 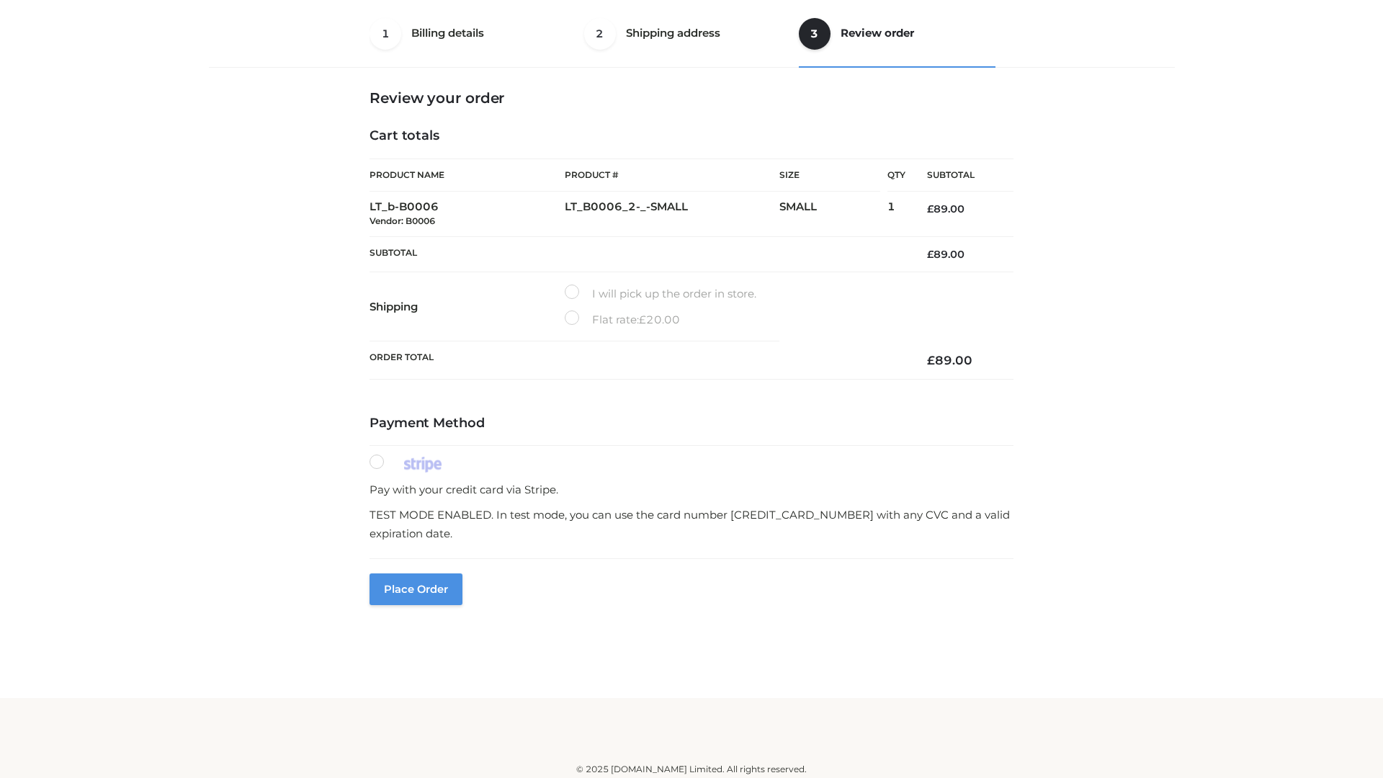 What do you see at coordinates (623, 320) in the screenshot?
I see `label: Flat rate:` at bounding box center [623, 320].